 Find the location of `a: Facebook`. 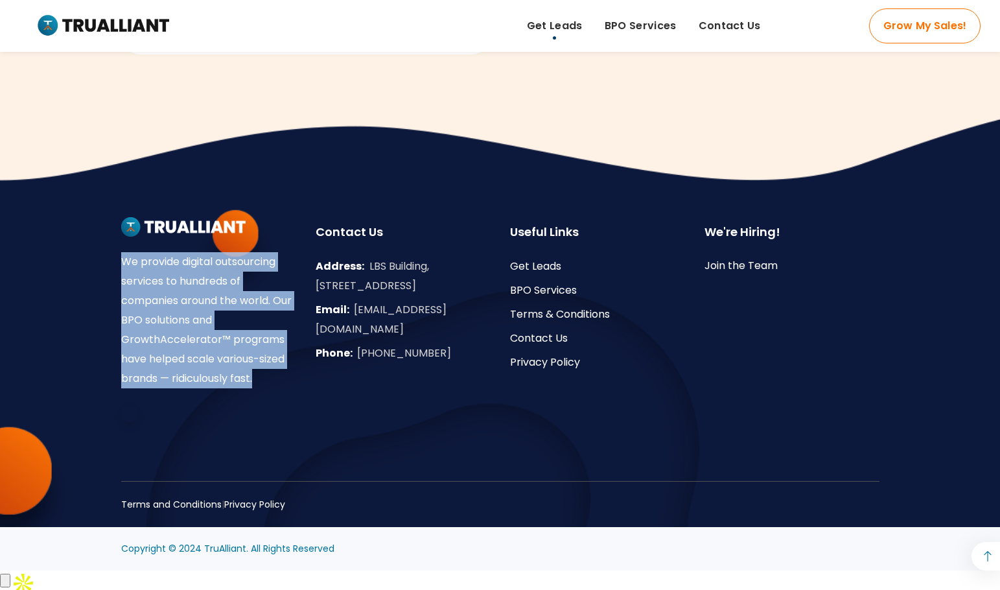

a: Facebook is located at coordinates (130, 414).